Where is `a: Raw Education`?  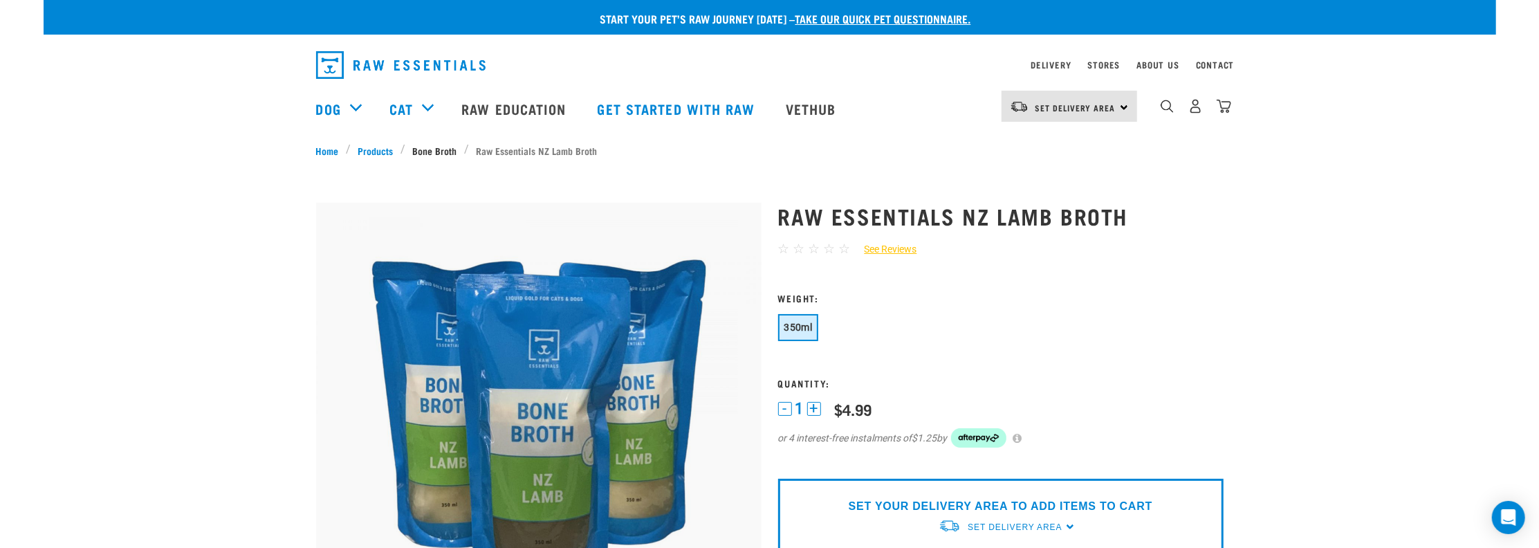
a: Raw Education is located at coordinates (515, 109).